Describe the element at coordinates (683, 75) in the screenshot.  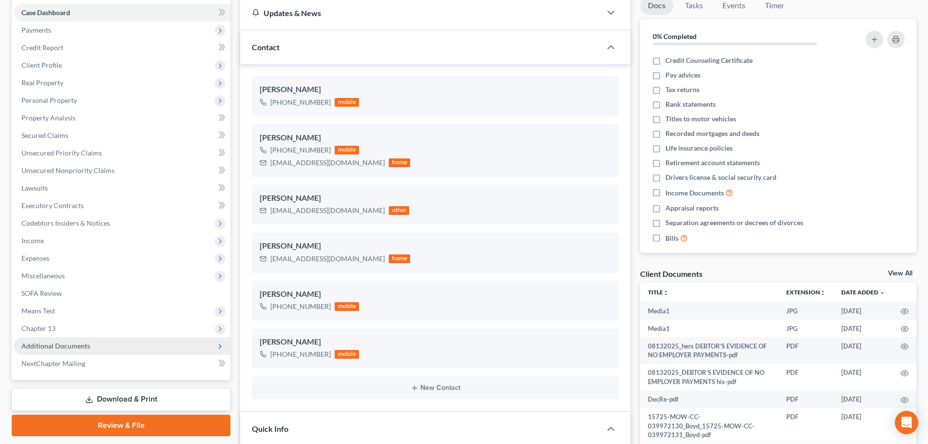
I see `span: Pay advices` at that location.